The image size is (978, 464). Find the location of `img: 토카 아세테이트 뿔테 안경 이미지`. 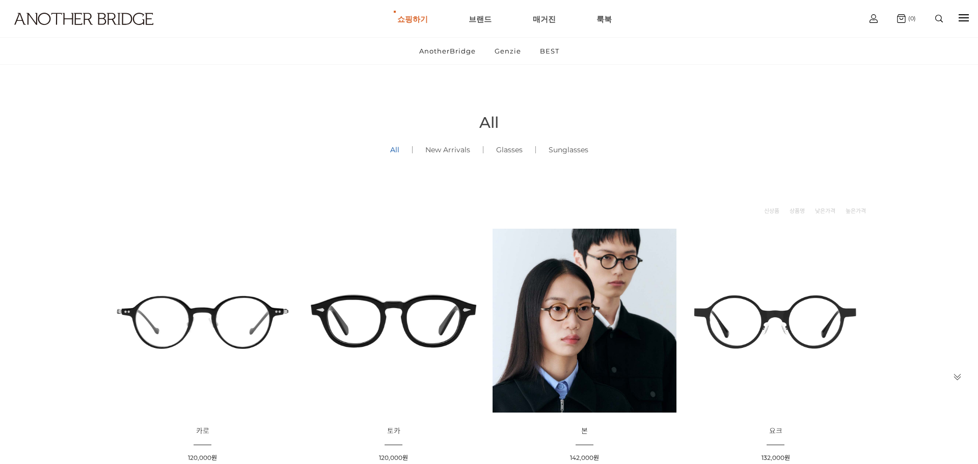

img: 토카 아세테이트 뿔테 안경 이미지 is located at coordinates (393, 320).